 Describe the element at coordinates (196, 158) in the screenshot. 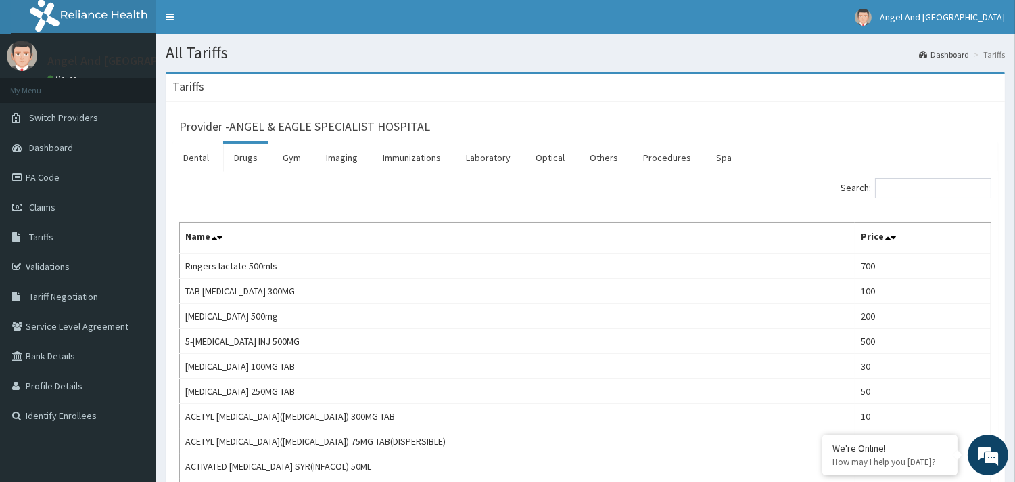

I see `a: Dental` at that location.